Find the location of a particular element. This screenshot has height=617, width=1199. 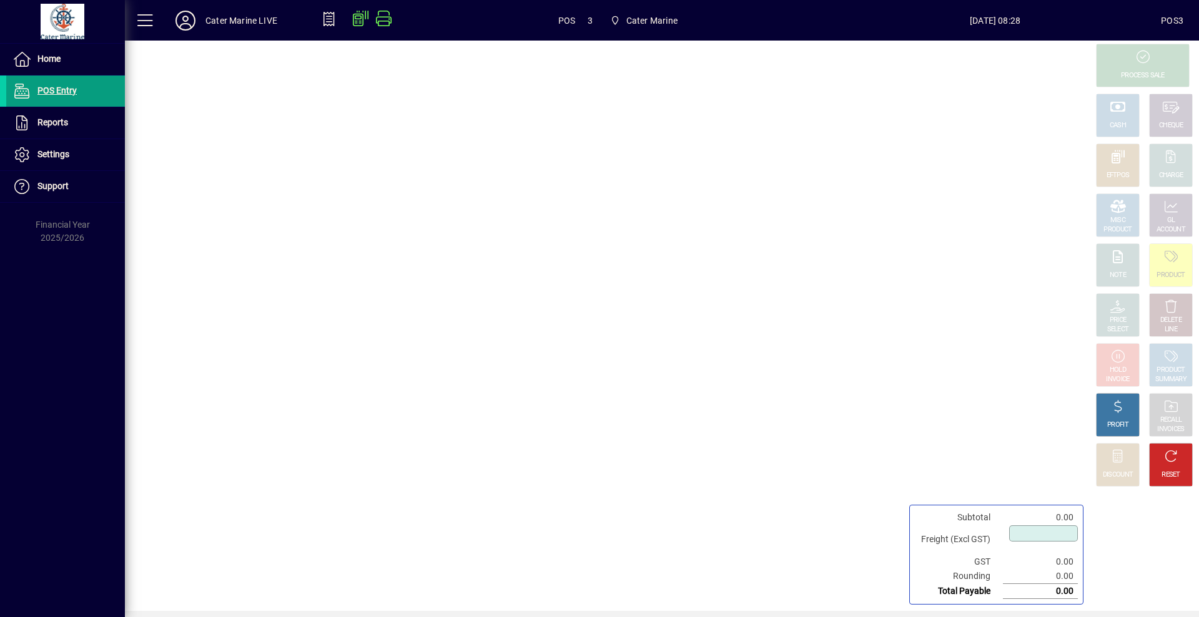

div: INVOICE is located at coordinates (1117, 380).